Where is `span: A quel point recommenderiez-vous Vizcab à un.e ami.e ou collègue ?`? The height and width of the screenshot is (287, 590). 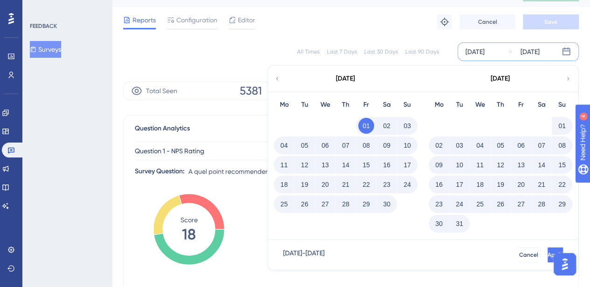 span: A quel point recommenderiez-vous Vizcab à un.e ami.e ou collègue ? is located at coordinates (291, 172).